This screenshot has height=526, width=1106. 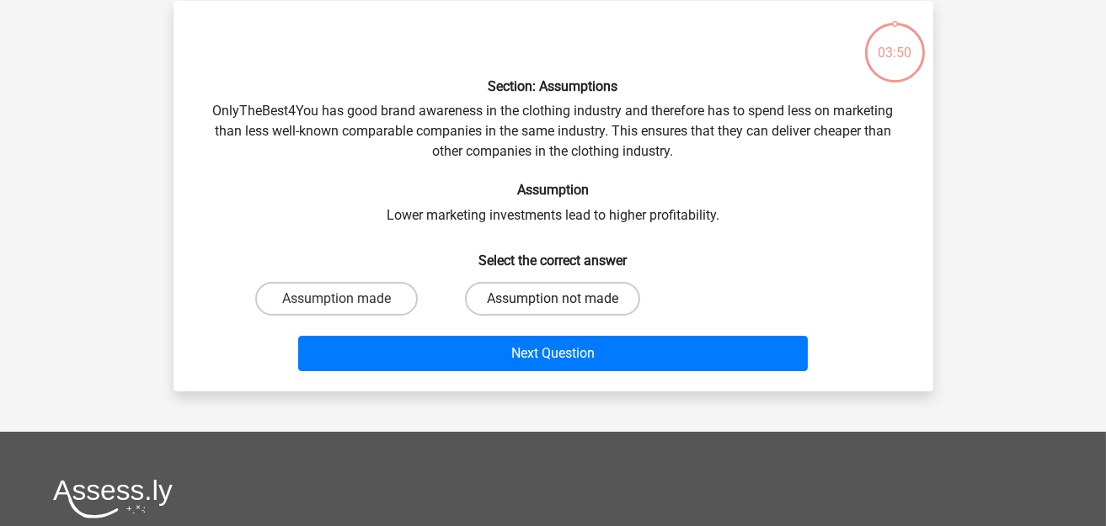 What do you see at coordinates (553, 196) in the screenshot?
I see `div: OnlyTheBest4You has good brand awareness in the clothing industry and therefore has to spend less...` at bounding box center [553, 196].